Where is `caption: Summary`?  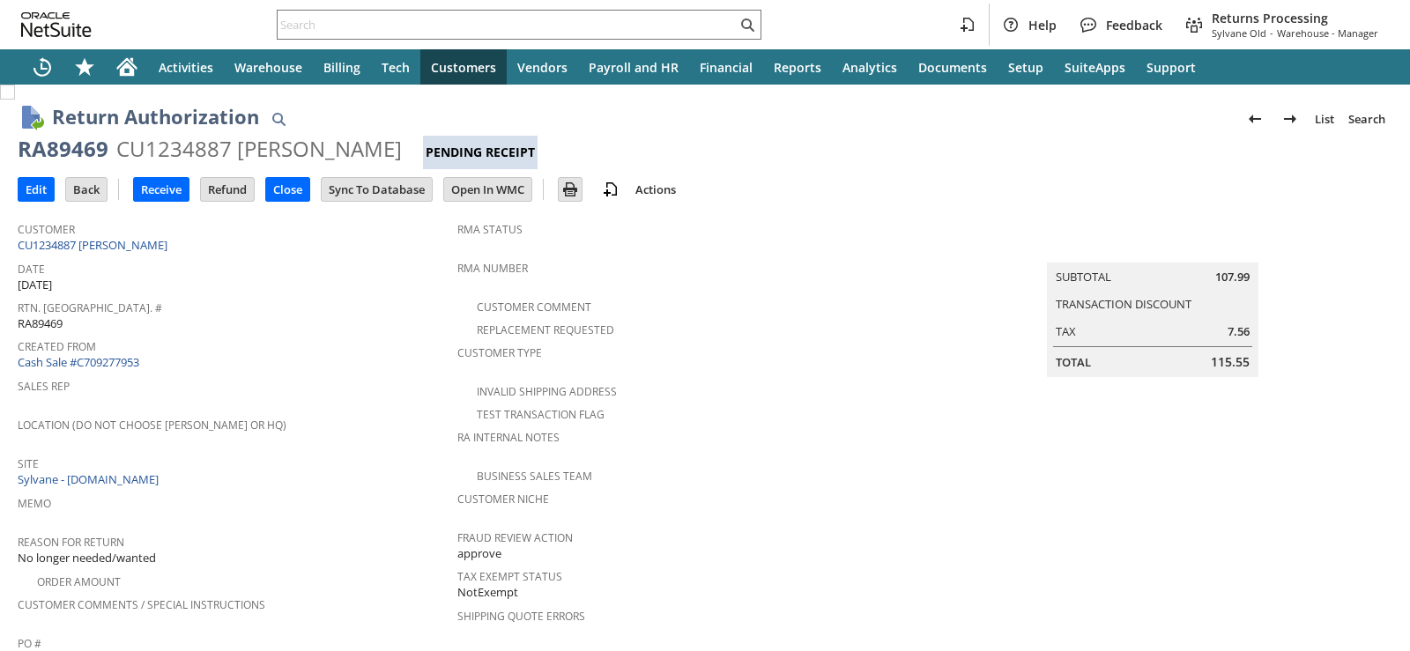
caption: Summary is located at coordinates (1152, 248).